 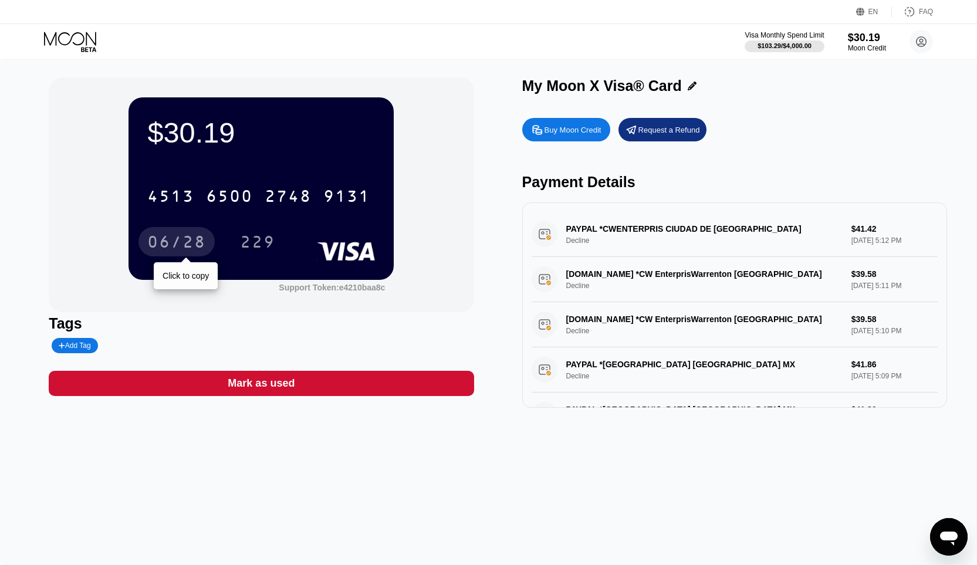 What do you see at coordinates (259, 196) in the screenshot?
I see `div: 4513650027489131` at bounding box center [259, 196].